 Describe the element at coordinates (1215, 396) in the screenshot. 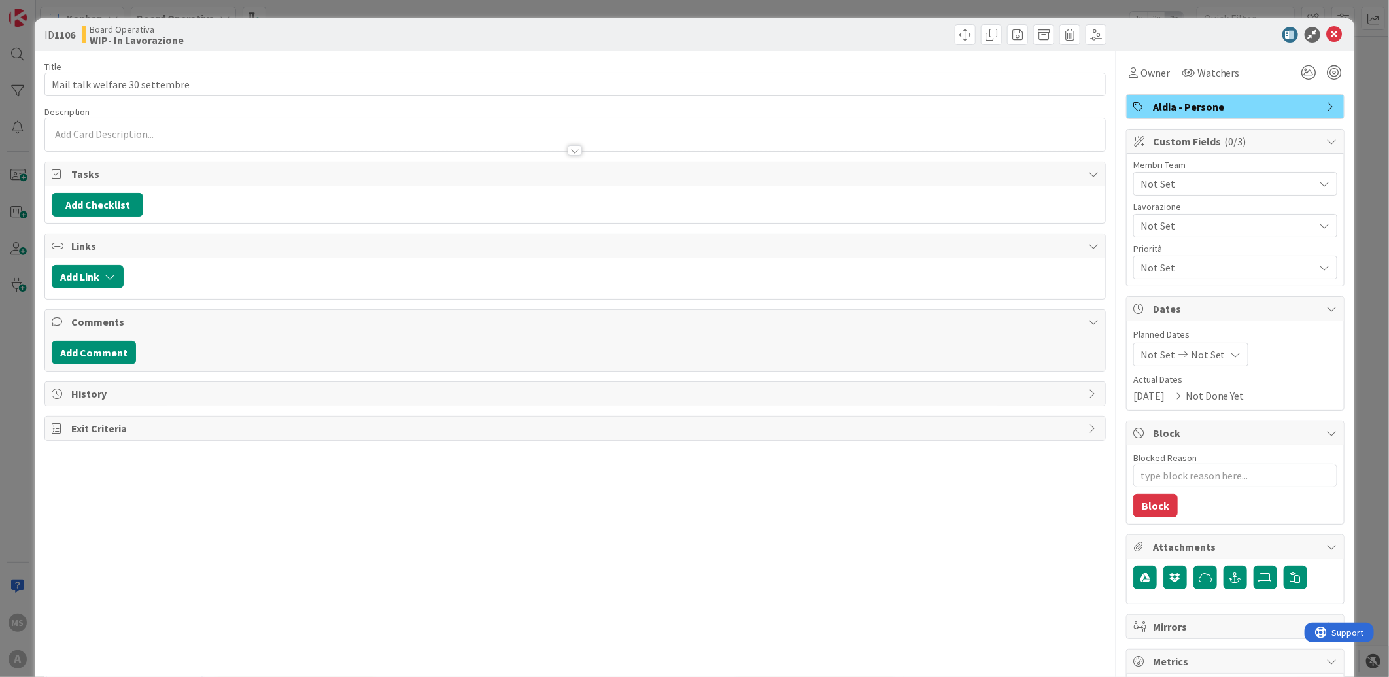

I see `span: Not Done Yet` at that location.